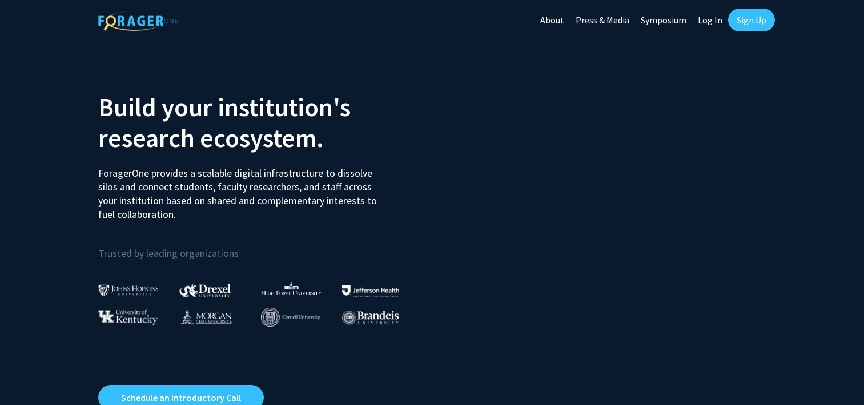  I want to click on p: Trusted by leading organizations, so click(261, 246).